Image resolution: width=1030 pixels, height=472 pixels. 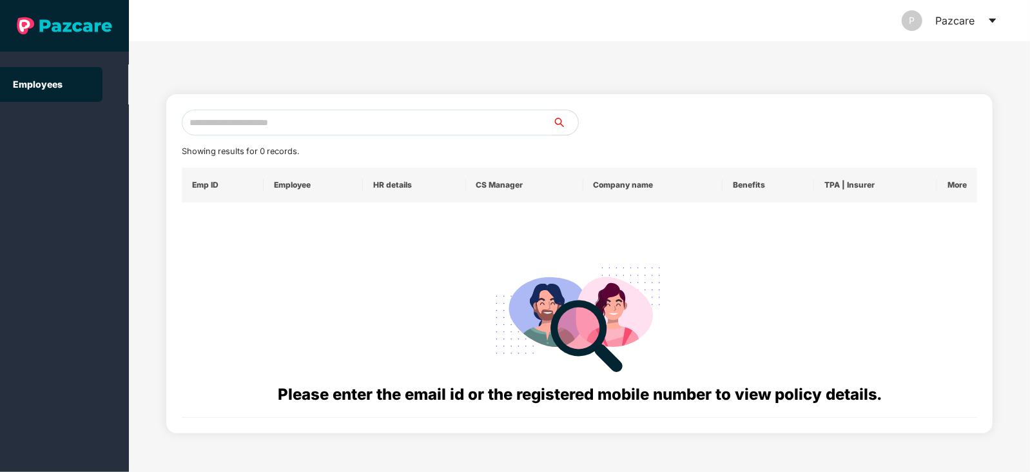 I want to click on th: Employee, so click(x=313, y=185).